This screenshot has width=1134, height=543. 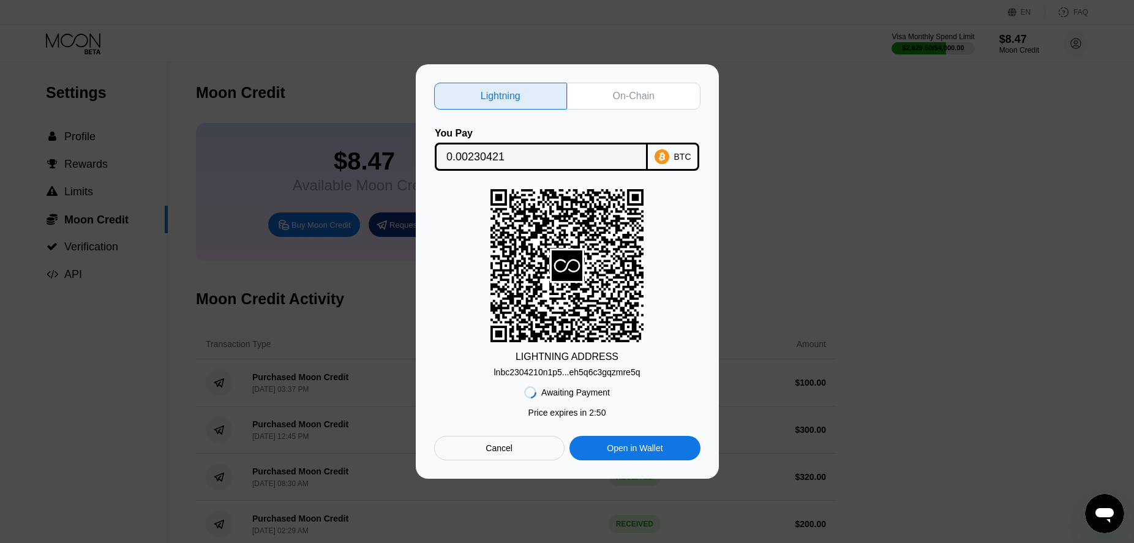 What do you see at coordinates (567, 357) in the screenshot?
I see `div: LIGHTNING ADDRESS` at bounding box center [567, 357].